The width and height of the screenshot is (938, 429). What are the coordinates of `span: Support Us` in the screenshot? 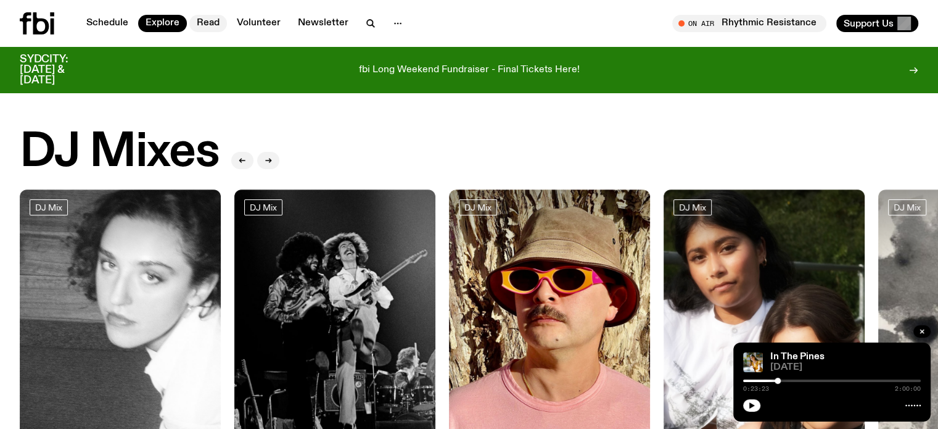 It's located at (868, 23).